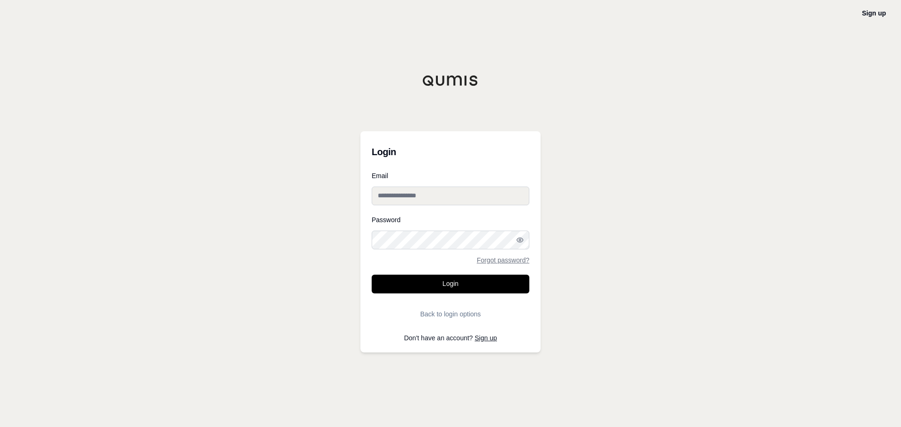 The width and height of the screenshot is (901, 427). I want to click on button: Login, so click(450, 284).